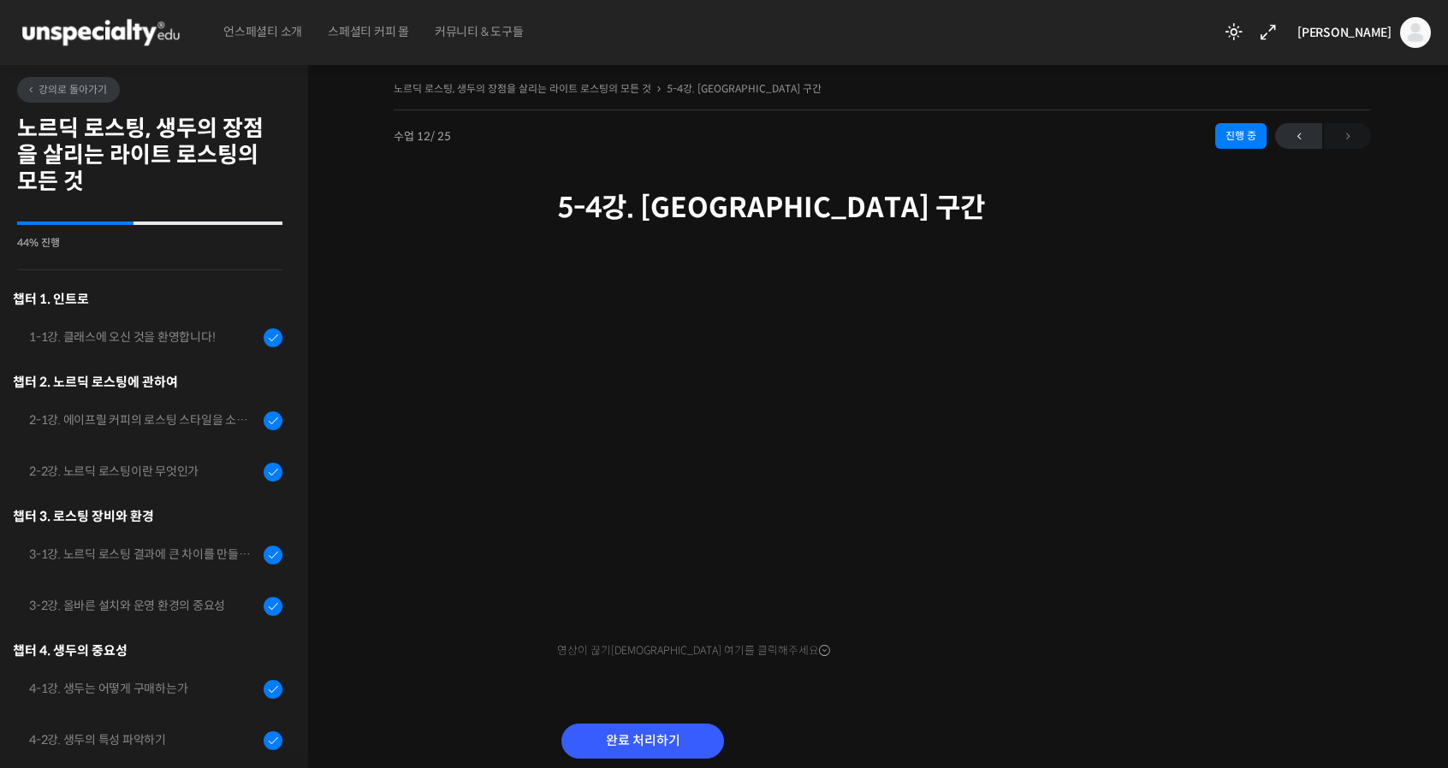 This screenshot has width=1448, height=768. Describe the element at coordinates (144, 554) in the screenshot. I see `div: 3-1강. 노르딕 로스팅 결과에 큰 차이를 만들어내는 로스팅 머신의 종류와 환경` at that location.